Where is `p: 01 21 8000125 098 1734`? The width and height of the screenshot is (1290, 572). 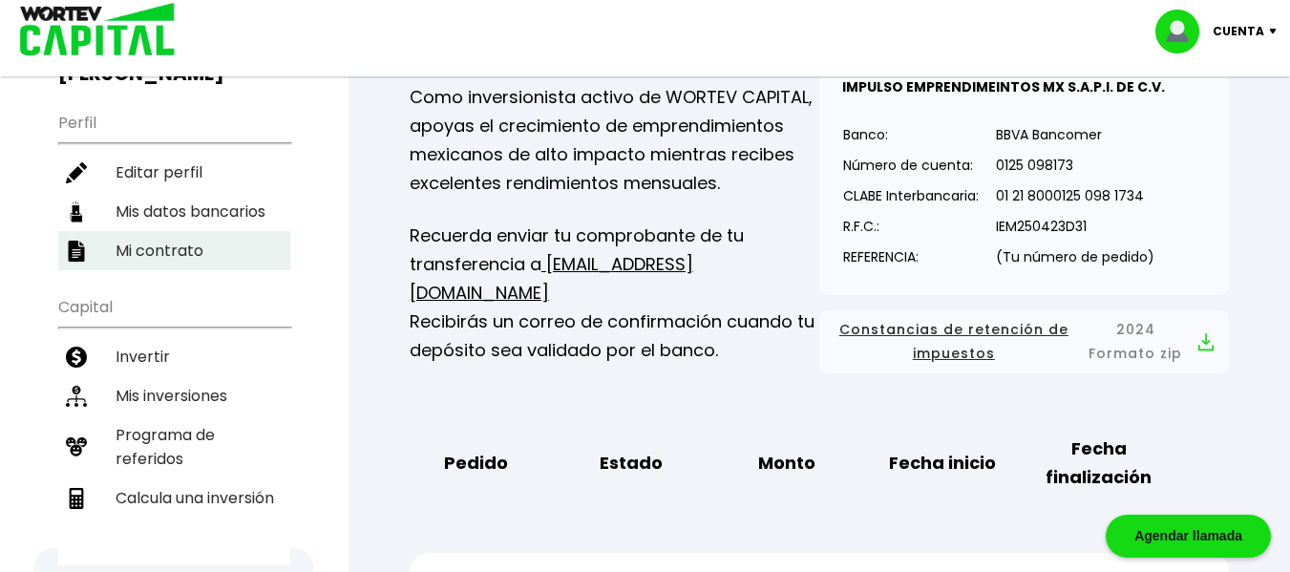
p: 01 21 8000125 098 1734 is located at coordinates (1075, 196).